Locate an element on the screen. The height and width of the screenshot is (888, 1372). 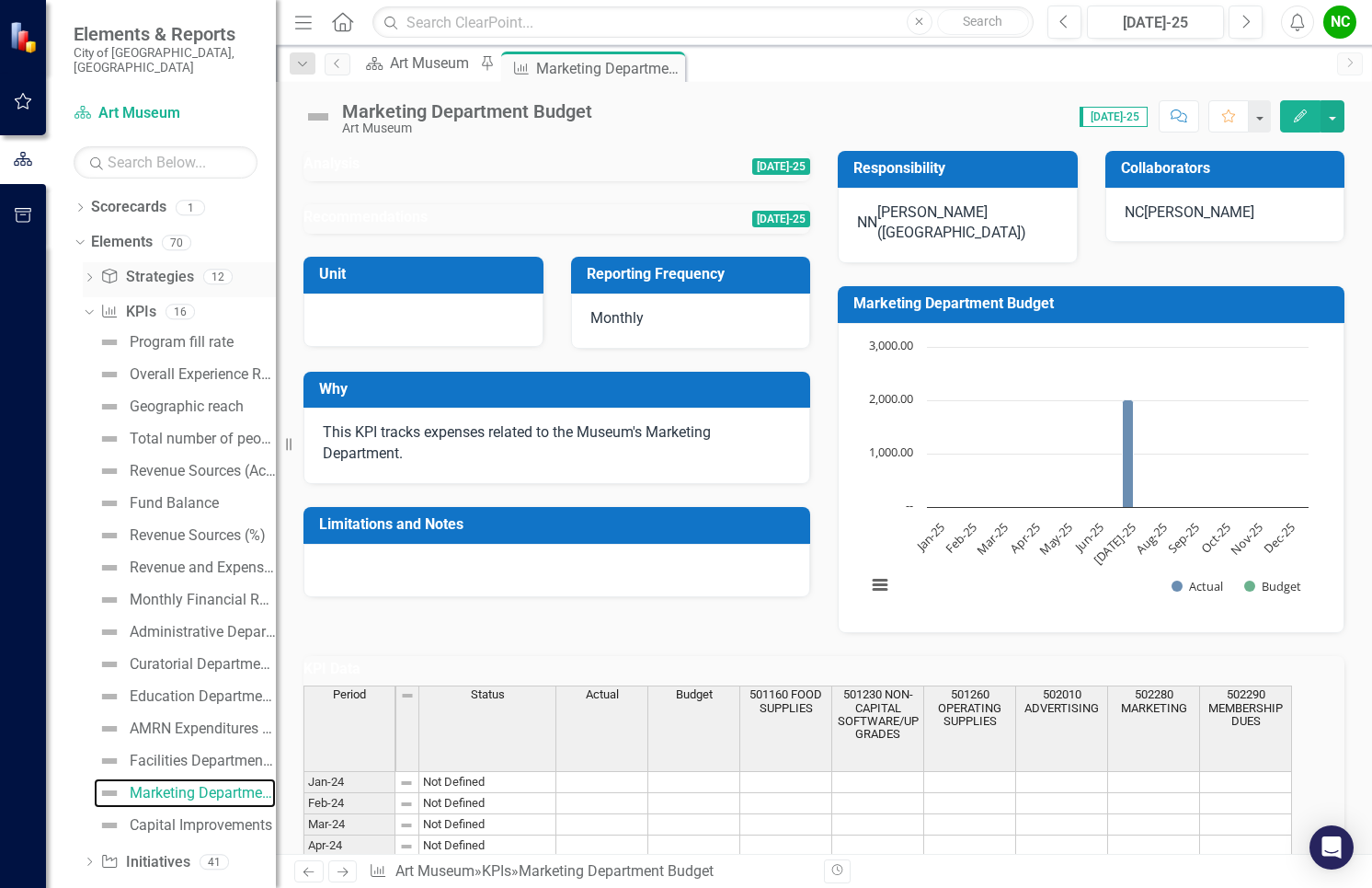
h3: Collaborators is located at coordinates (1228, 169).